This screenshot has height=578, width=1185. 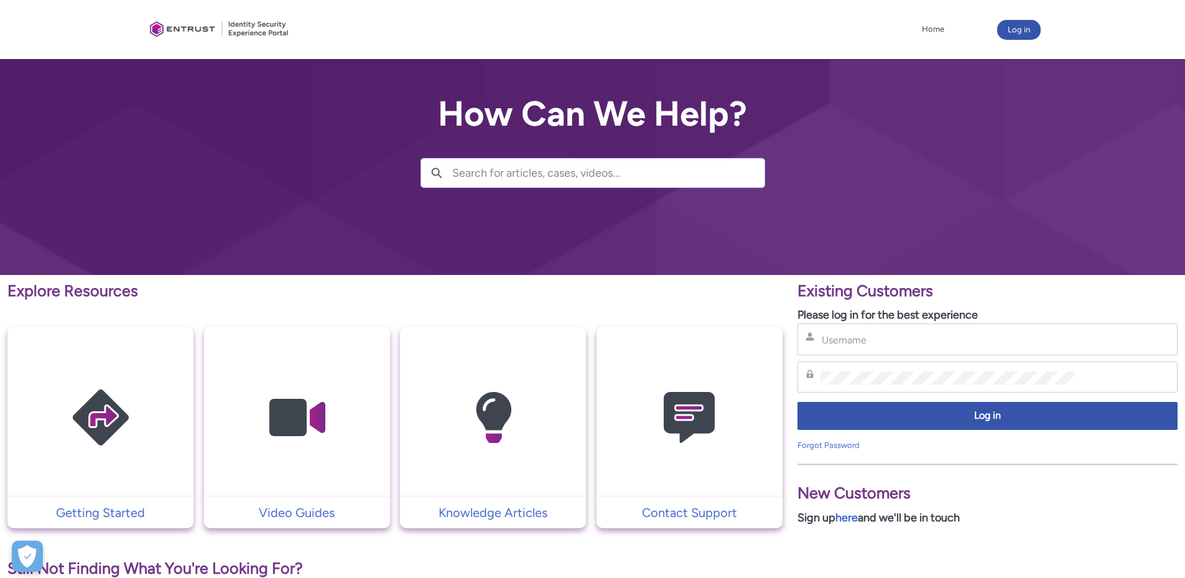 I want to click on p: New Customers, so click(x=987, y=493).